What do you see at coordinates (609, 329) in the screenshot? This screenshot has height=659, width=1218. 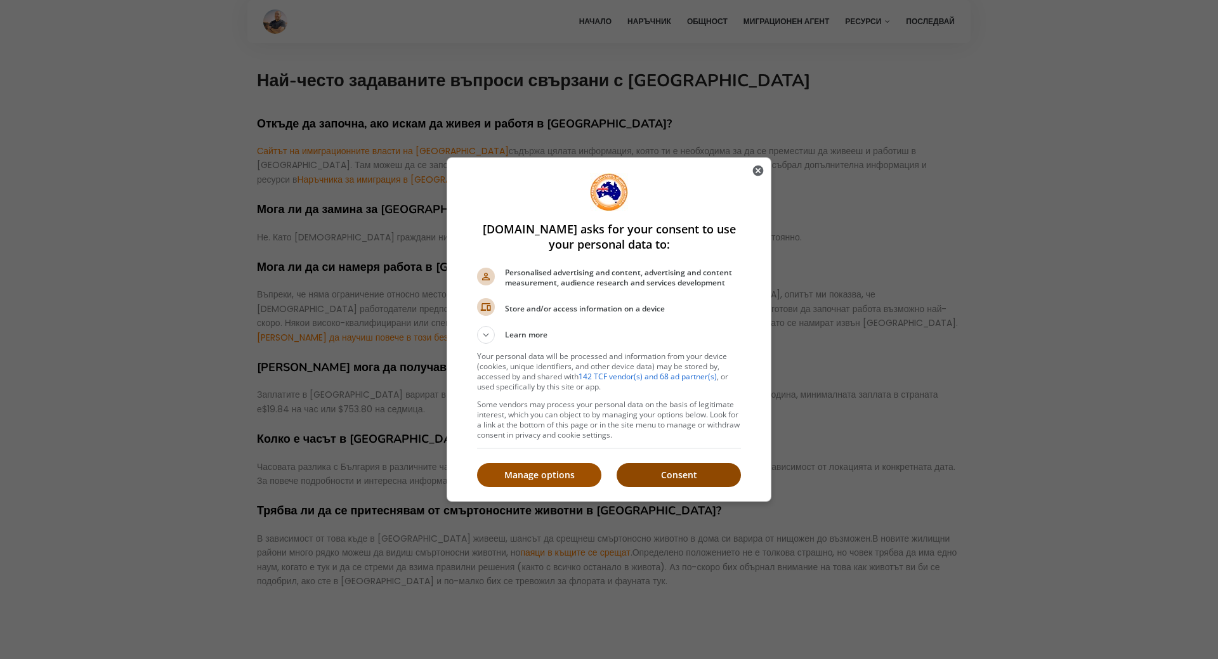 I see `div: emigratetoaustralia.info asks for your consent to use your personal data to:` at bounding box center [609, 329].